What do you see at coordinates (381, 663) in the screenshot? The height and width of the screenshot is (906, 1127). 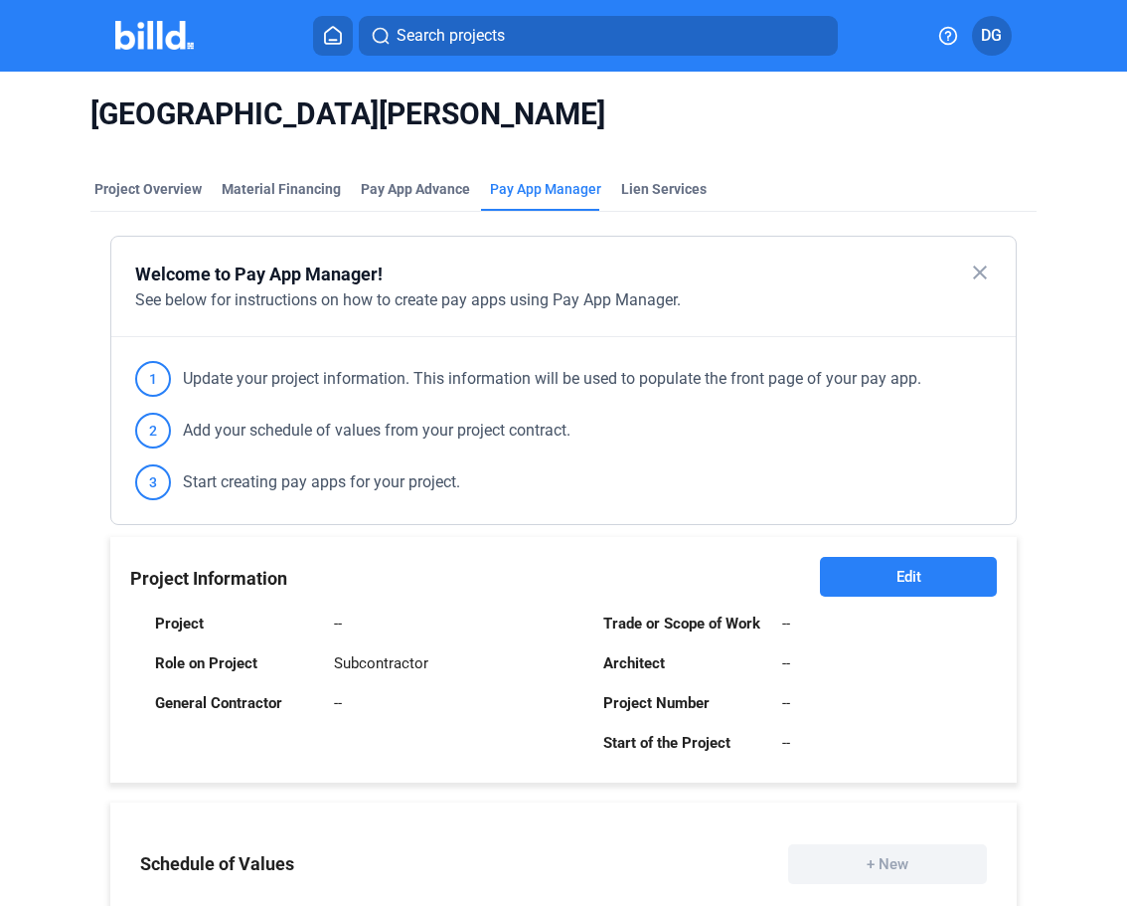 I see `div: Subcontractor` at bounding box center [381, 663].